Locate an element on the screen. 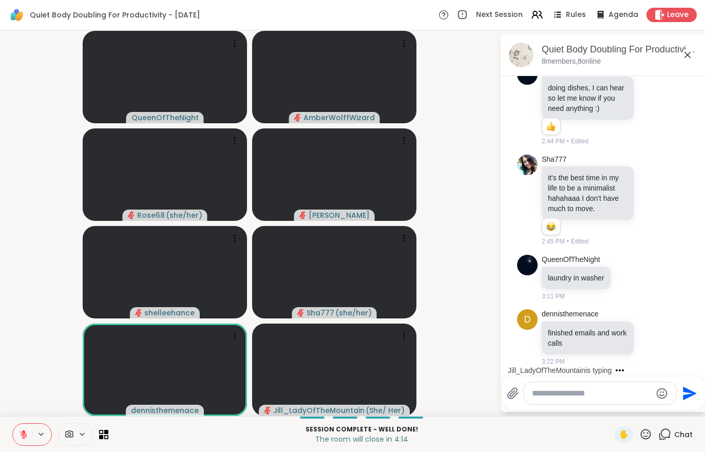 This screenshot has height=452, width=705. span: 2:44 PM is located at coordinates (553, 141).